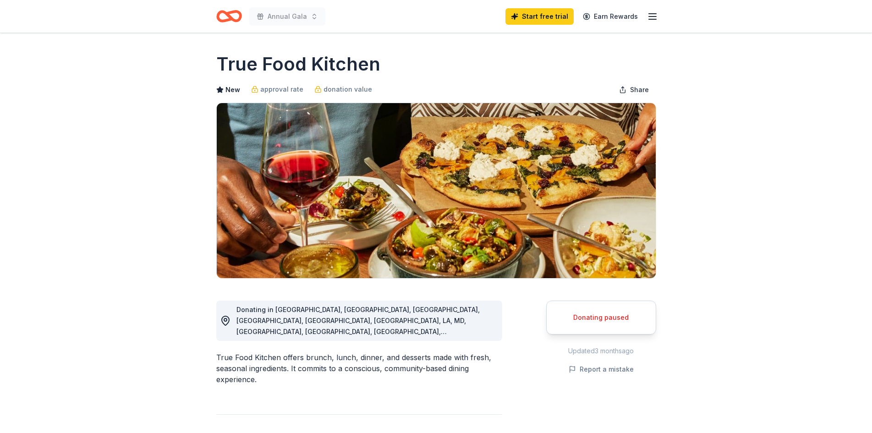 This screenshot has height=433, width=872. What do you see at coordinates (233, 90) in the screenshot?
I see `span: New` at bounding box center [233, 90].